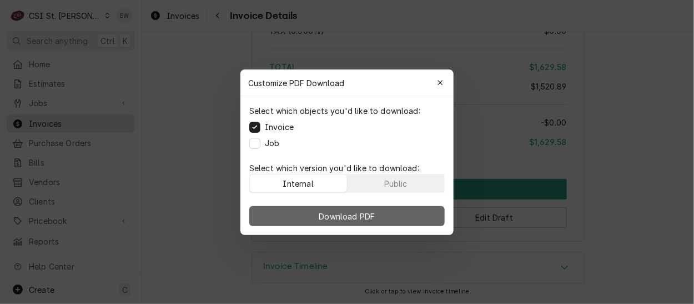 The width and height of the screenshot is (694, 304). Describe the element at coordinates (279, 127) in the screenshot. I see `label: Invoice` at that location.